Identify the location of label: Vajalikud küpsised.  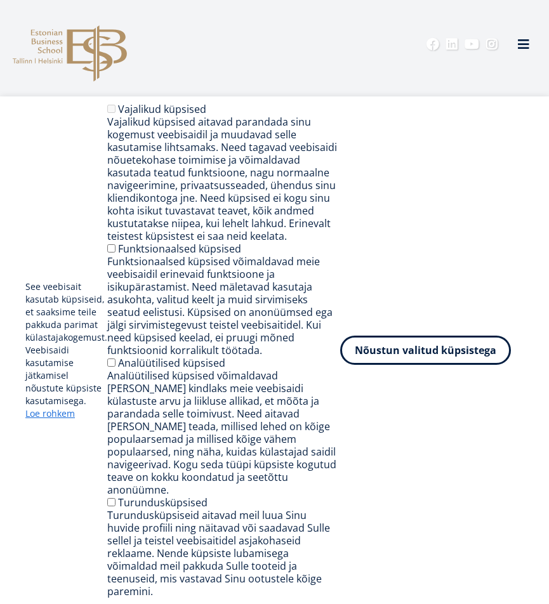
(162, 109).